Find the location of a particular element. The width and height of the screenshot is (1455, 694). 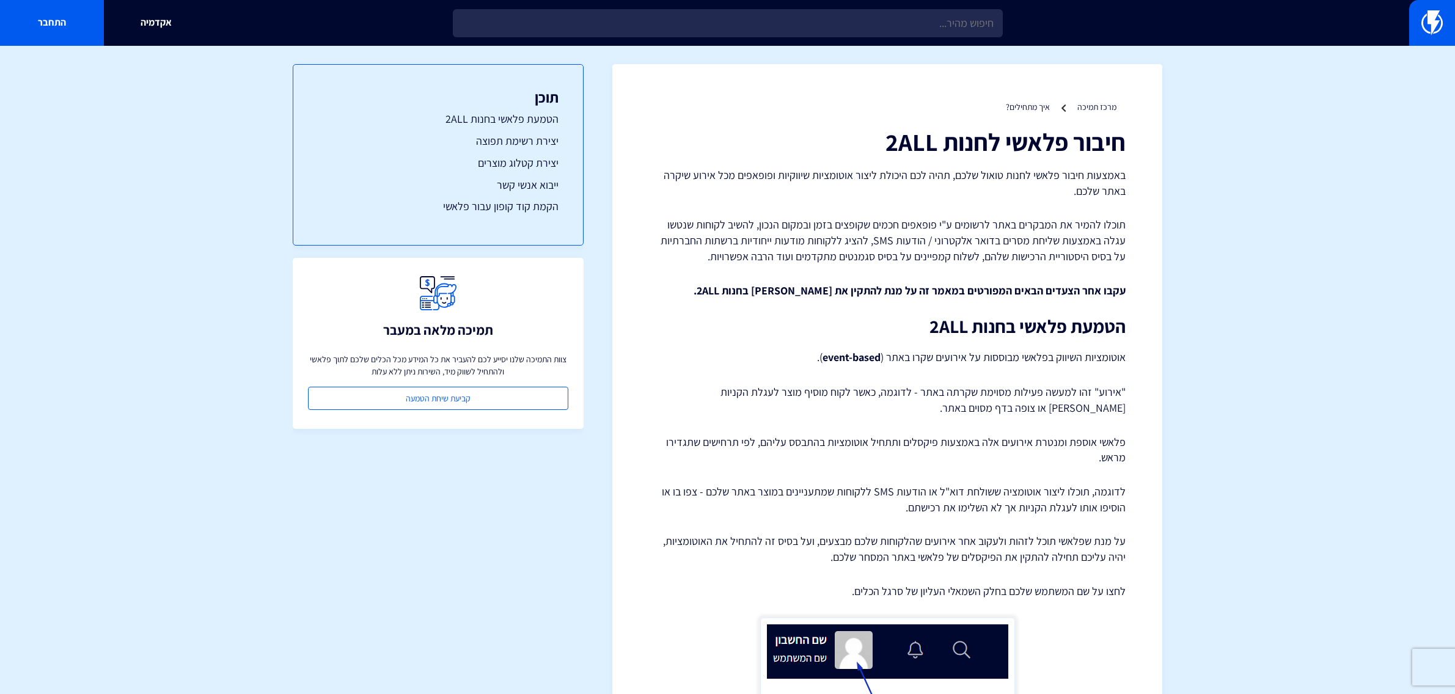

p: תוכלו להמיר את המבקרים באתר לרשומים ע"י פופאפים חכמים שקופצים בזמן ובמקום הנכון, להשיב לקוחות שנט... is located at coordinates (887, 240).